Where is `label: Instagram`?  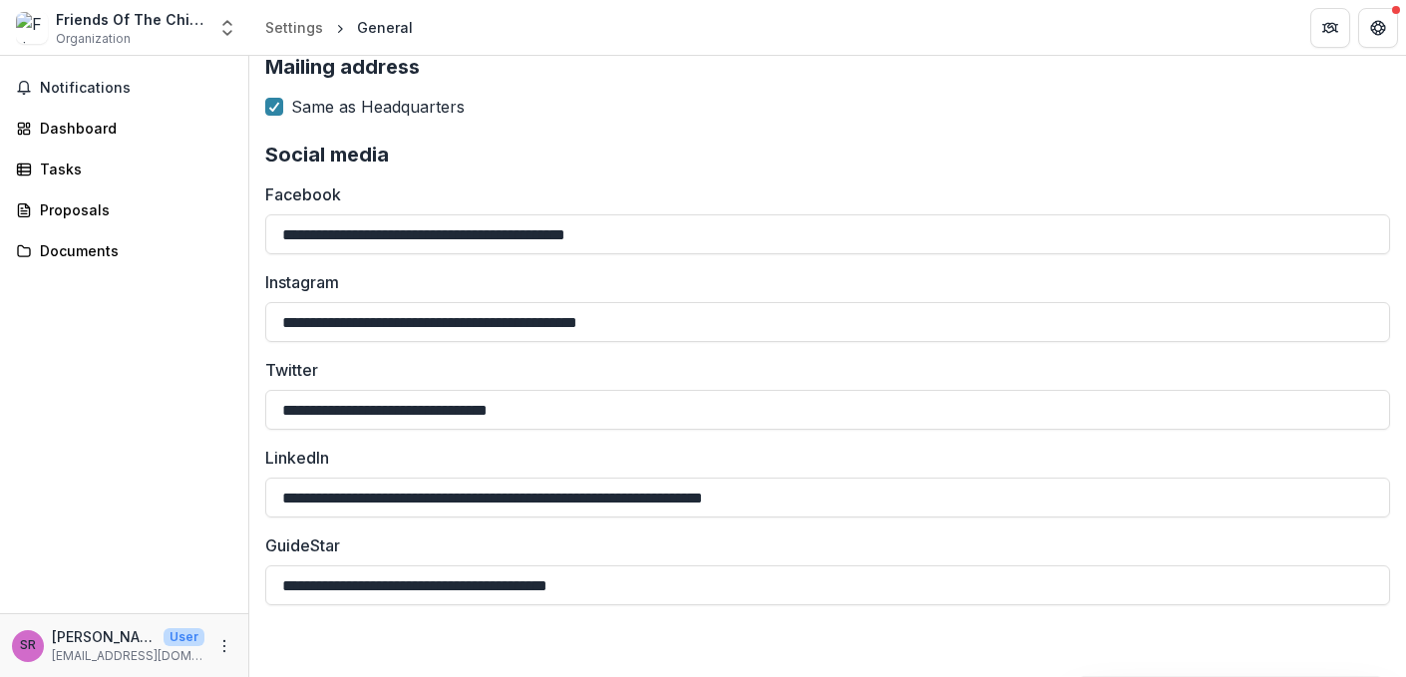
label: Instagram is located at coordinates (821, 282).